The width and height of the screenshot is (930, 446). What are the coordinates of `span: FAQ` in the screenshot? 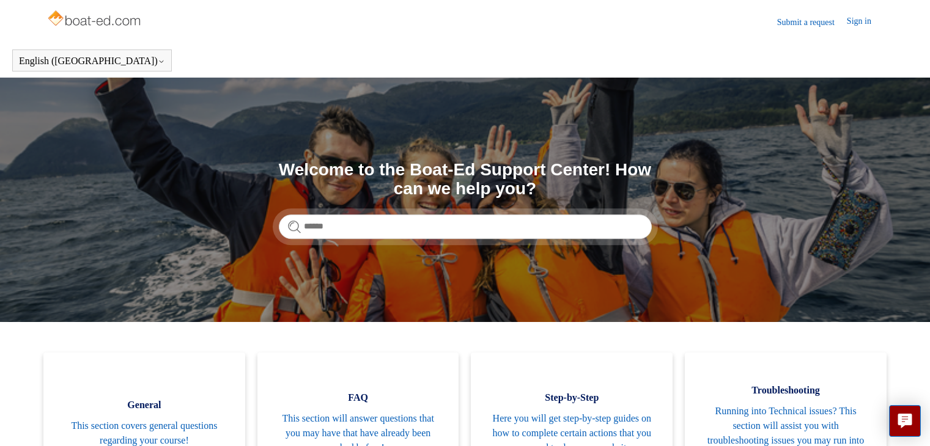 It's located at (358, 398).